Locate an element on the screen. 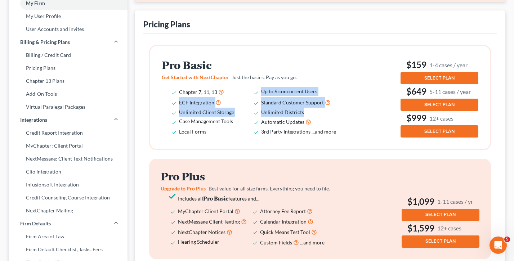  a: Pricing Plans is located at coordinates (68, 68).